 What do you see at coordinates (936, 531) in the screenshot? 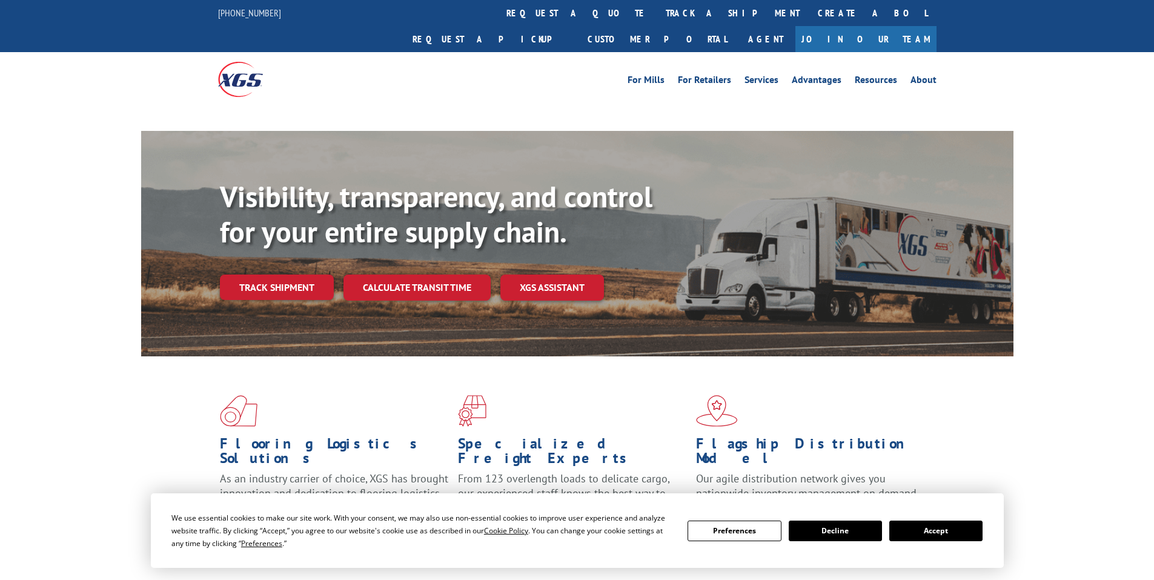
I see `button: Accept` at bounding box center [936, 531].